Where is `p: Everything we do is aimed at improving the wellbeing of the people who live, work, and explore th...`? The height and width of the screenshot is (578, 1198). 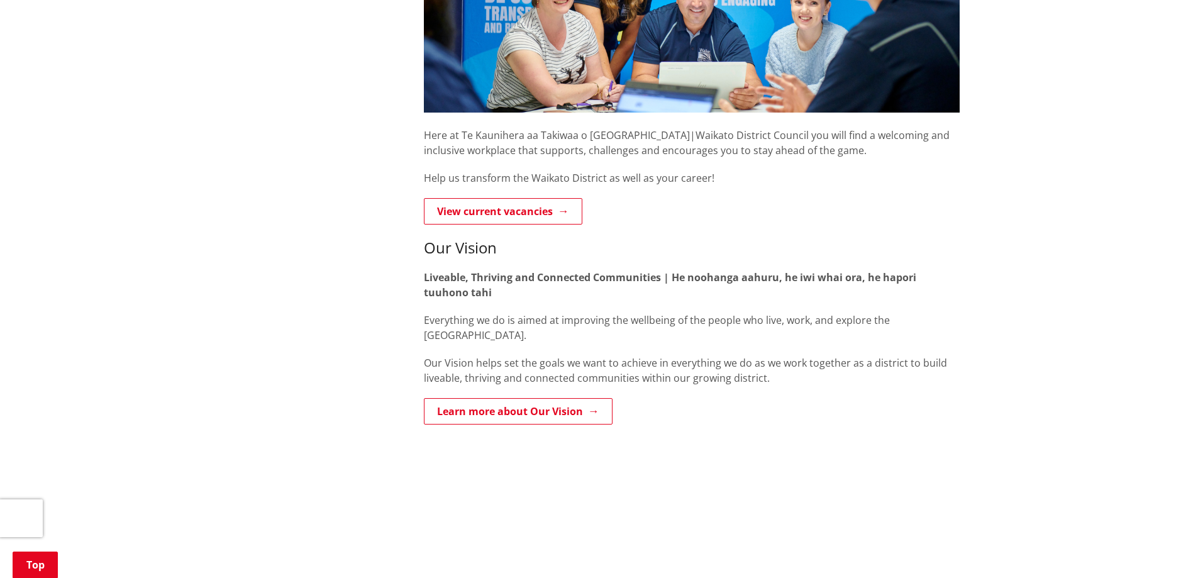
p: Everything we do is aimed at improving the wellbeing of the people who live, work, and explore th... is located at coordinates (692, 328).